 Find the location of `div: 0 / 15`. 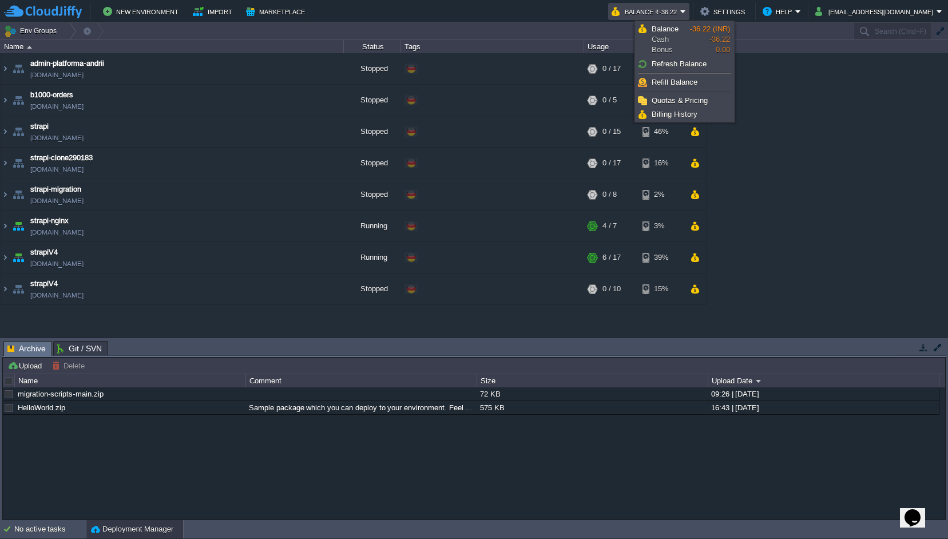

div: 0 / 15 is located at coordinates (611, 132).